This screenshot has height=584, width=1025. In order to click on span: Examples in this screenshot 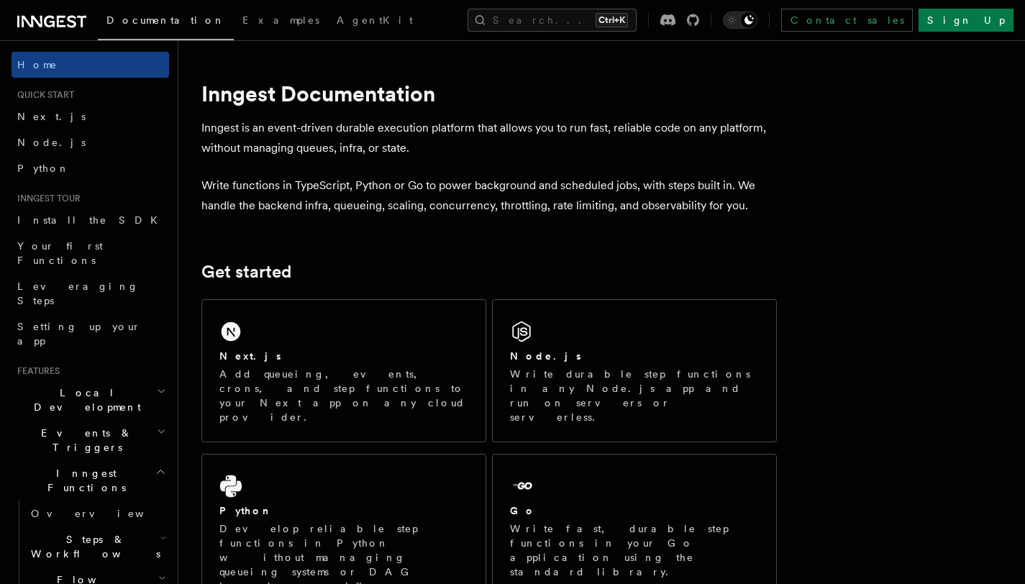, I will do `click(281, 20)`.